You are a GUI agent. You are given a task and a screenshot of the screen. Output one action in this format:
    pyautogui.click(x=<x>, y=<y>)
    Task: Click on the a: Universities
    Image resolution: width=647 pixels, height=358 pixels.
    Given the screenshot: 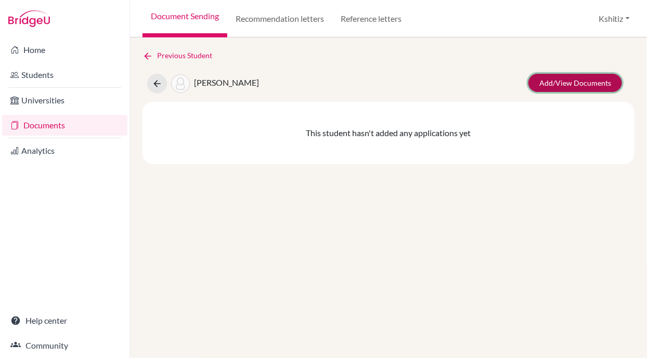 What is the action you would take?
    pyautogui.click(x=64, y=100)
    